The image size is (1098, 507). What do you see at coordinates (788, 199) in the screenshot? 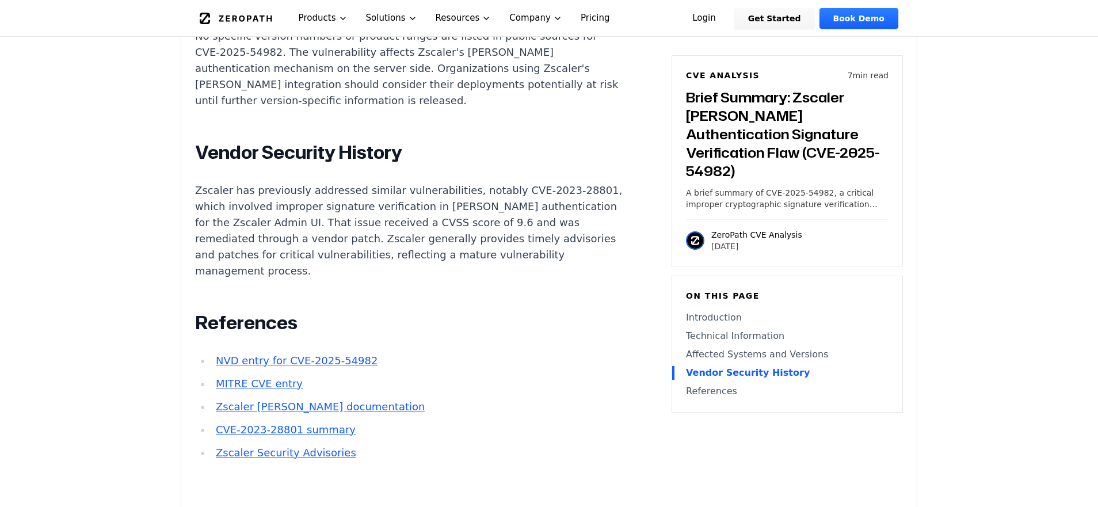
I see `p: A brief summary of CVE-2025-54982, a critical improper cryptographic signature verification issue...` at bounding box center [788, 199].